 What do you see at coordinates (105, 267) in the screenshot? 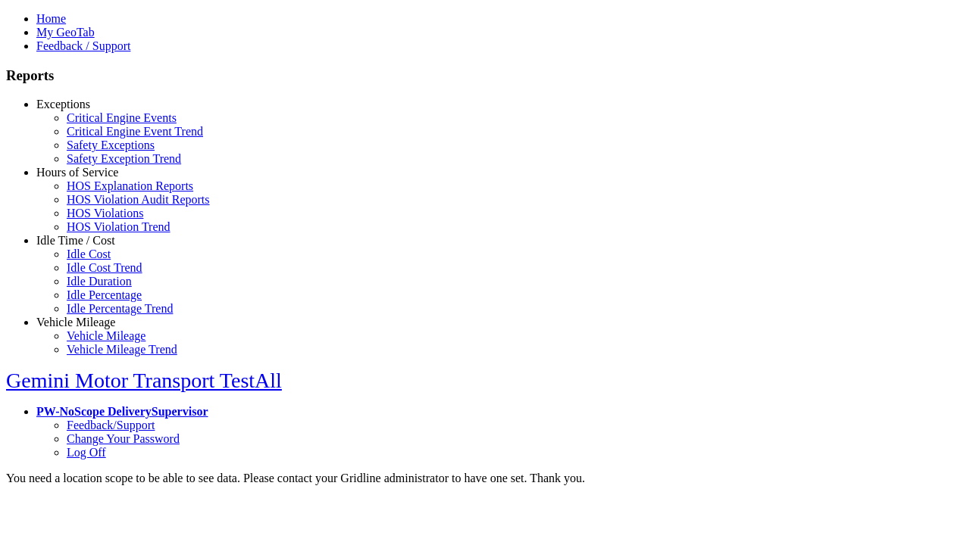
I see `a: Idle Cost Trend` at bounding box center [105, 267].